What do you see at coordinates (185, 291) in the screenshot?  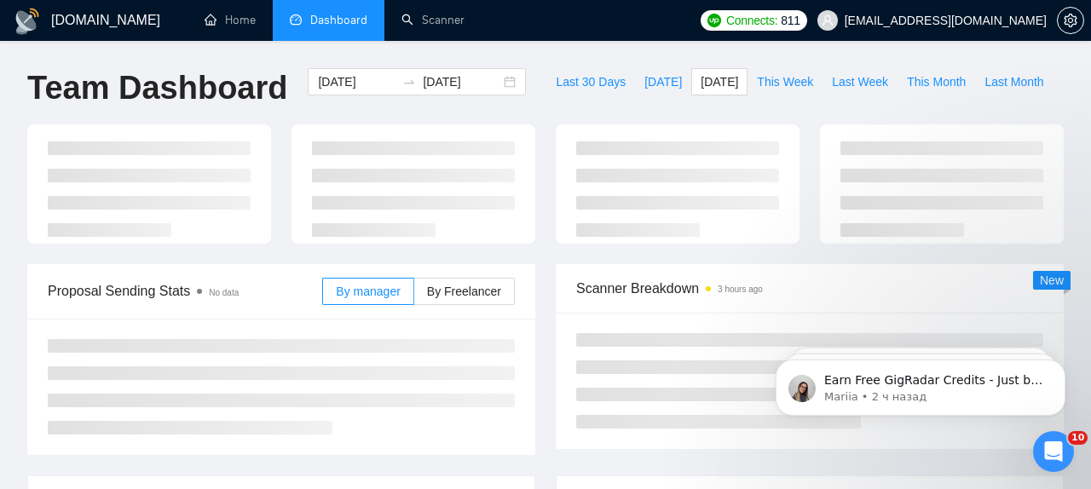 I see `span: Proposal Sending Stats` at bounding box center [185, 291].